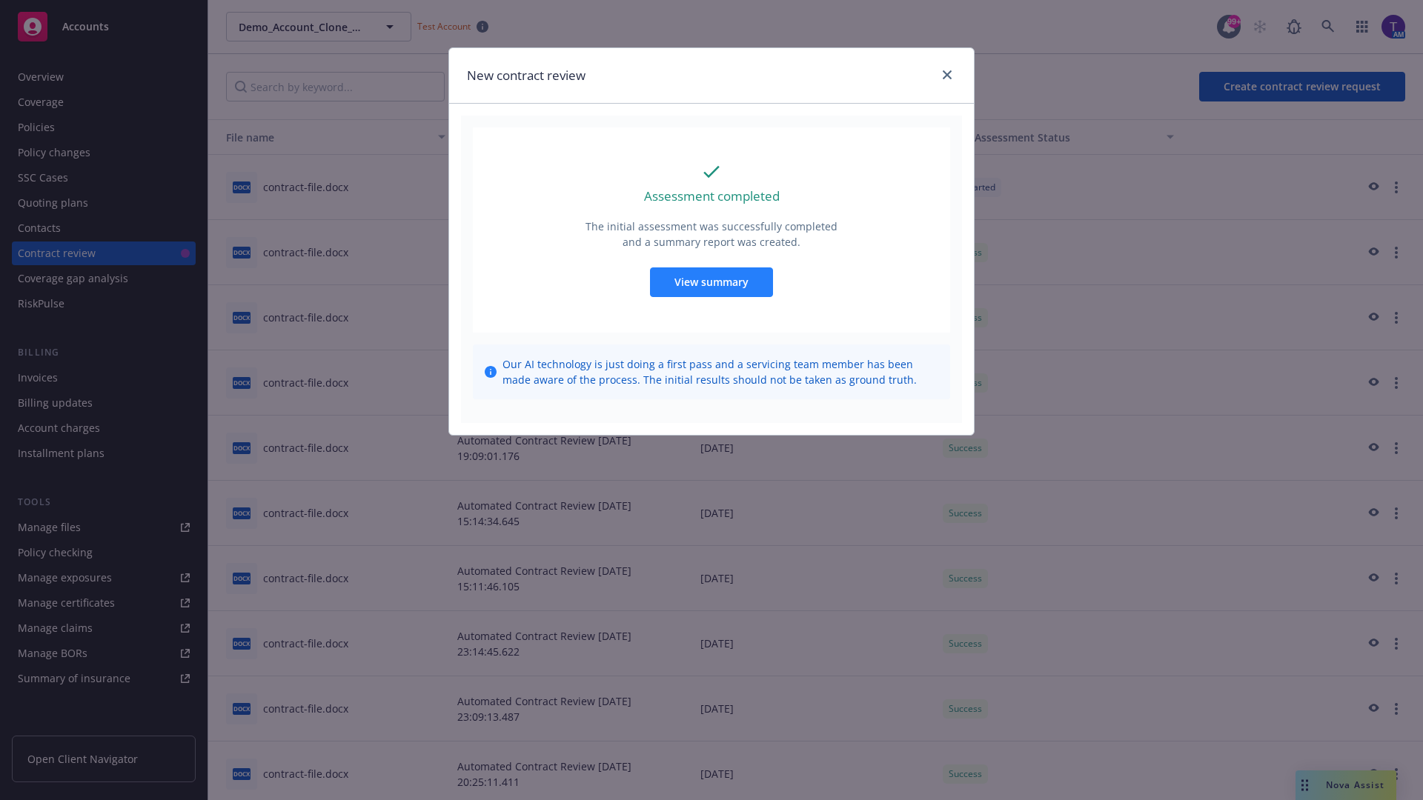 This screenshot has height=800, width=1423. Describe the element at coordinates (526, 76) in the screenshot. I see `h1: New contract review` at that location.